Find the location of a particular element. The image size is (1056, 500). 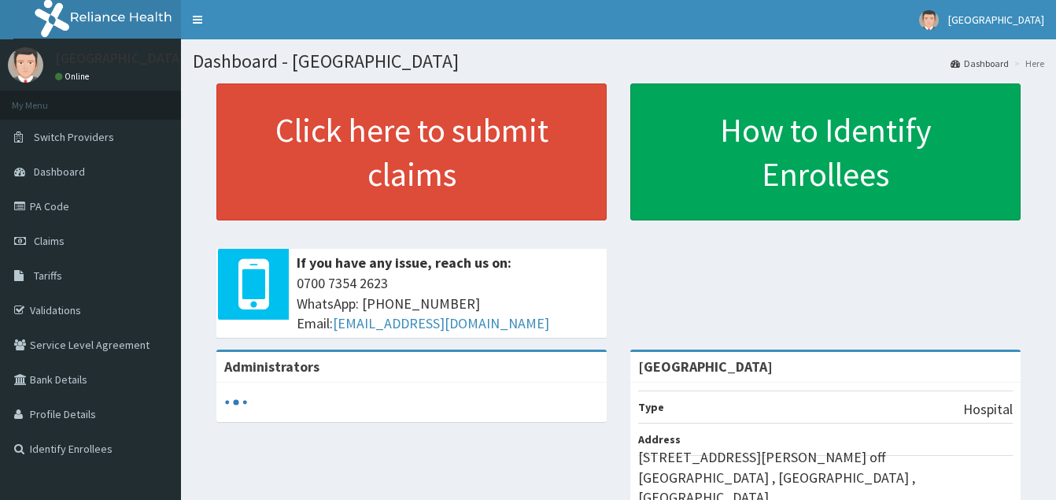

svg: audio-loading is located at coordinates (236, 402).